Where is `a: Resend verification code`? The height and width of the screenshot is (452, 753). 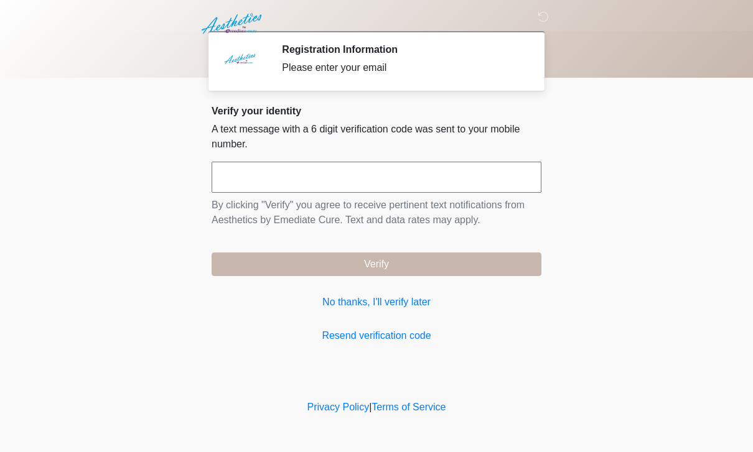
a: Resend verification code is located at coordinates (376, 336).